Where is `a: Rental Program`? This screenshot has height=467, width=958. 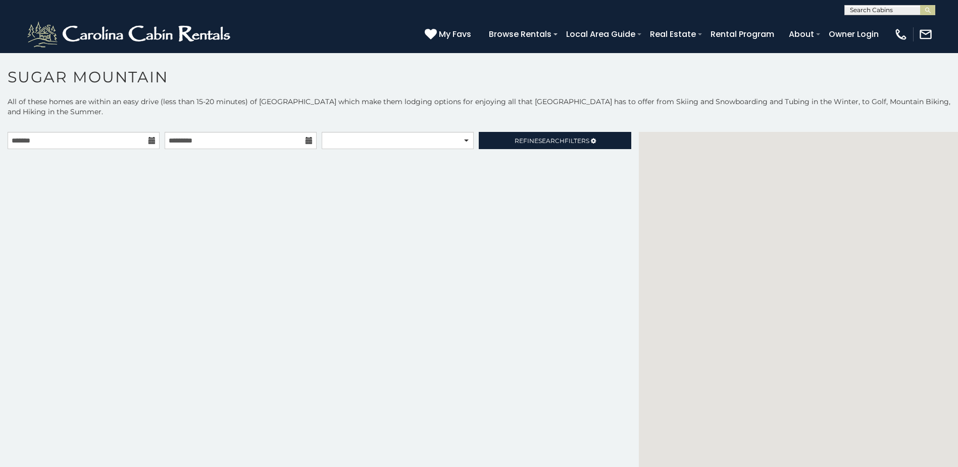
a: Rental Program is located at coordinates (742, 34).